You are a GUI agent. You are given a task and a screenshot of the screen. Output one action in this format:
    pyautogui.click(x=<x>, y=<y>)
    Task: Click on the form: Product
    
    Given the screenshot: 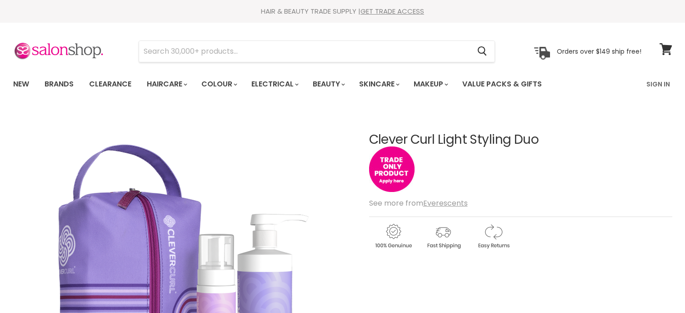 What is the action you would take?
    pyautogui.click(x=317, y=51)
    